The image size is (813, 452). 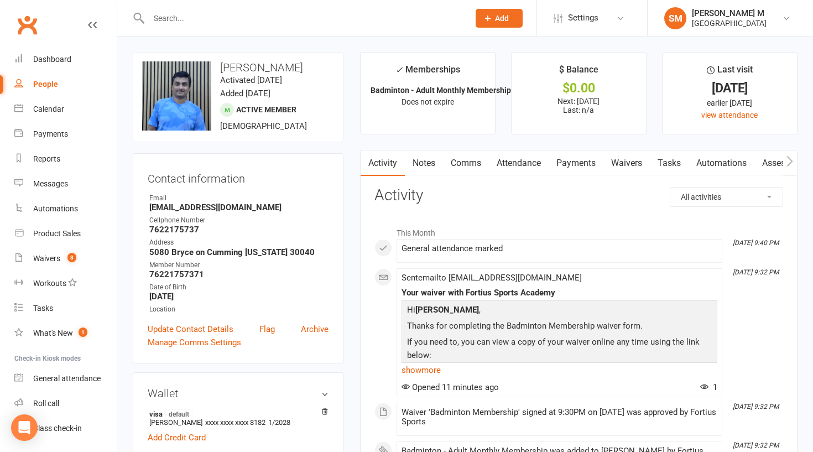 I want to click on div: Your waiver with Fortius Sports Academy, so click(x=559, y=293).